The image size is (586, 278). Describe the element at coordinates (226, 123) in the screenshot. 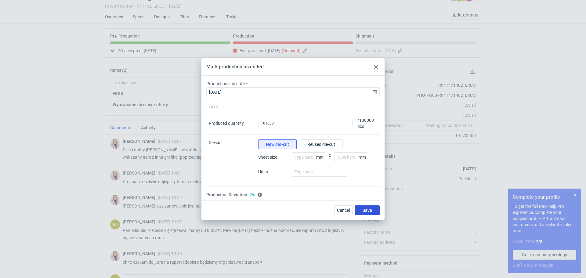

I see `div: Produced quantity` at that location.